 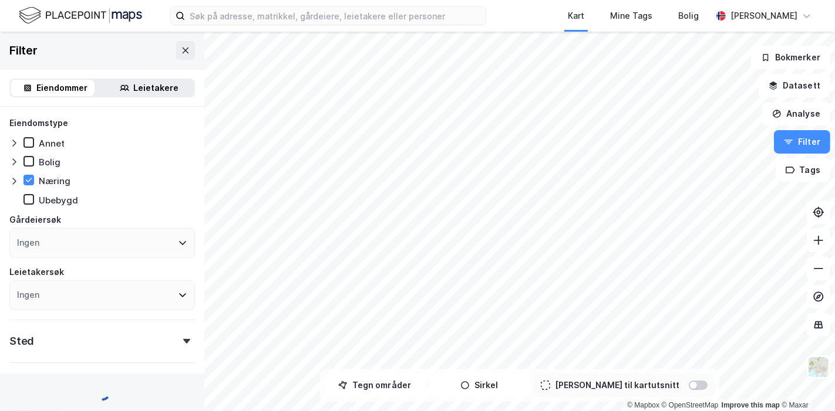 What do you see at coordinates (335, 16) in the screenshot?
I see `input: Søk på adresse, matrikkel, gårdeiere, leietakere eller personer` at bounding box center [335, 16].